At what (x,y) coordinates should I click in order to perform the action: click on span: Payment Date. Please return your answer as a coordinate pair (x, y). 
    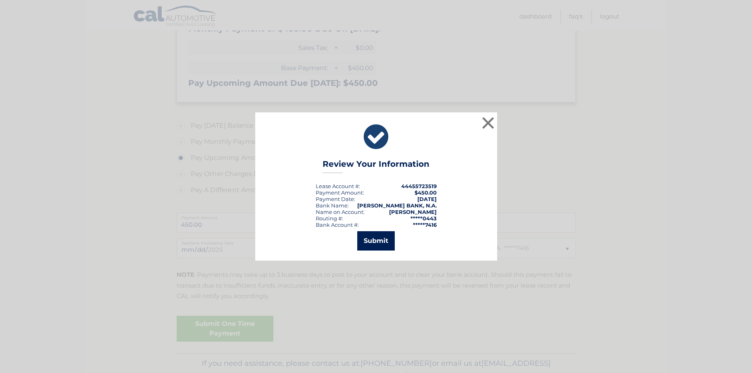
    Looking at the image, I should click on (335, 199).